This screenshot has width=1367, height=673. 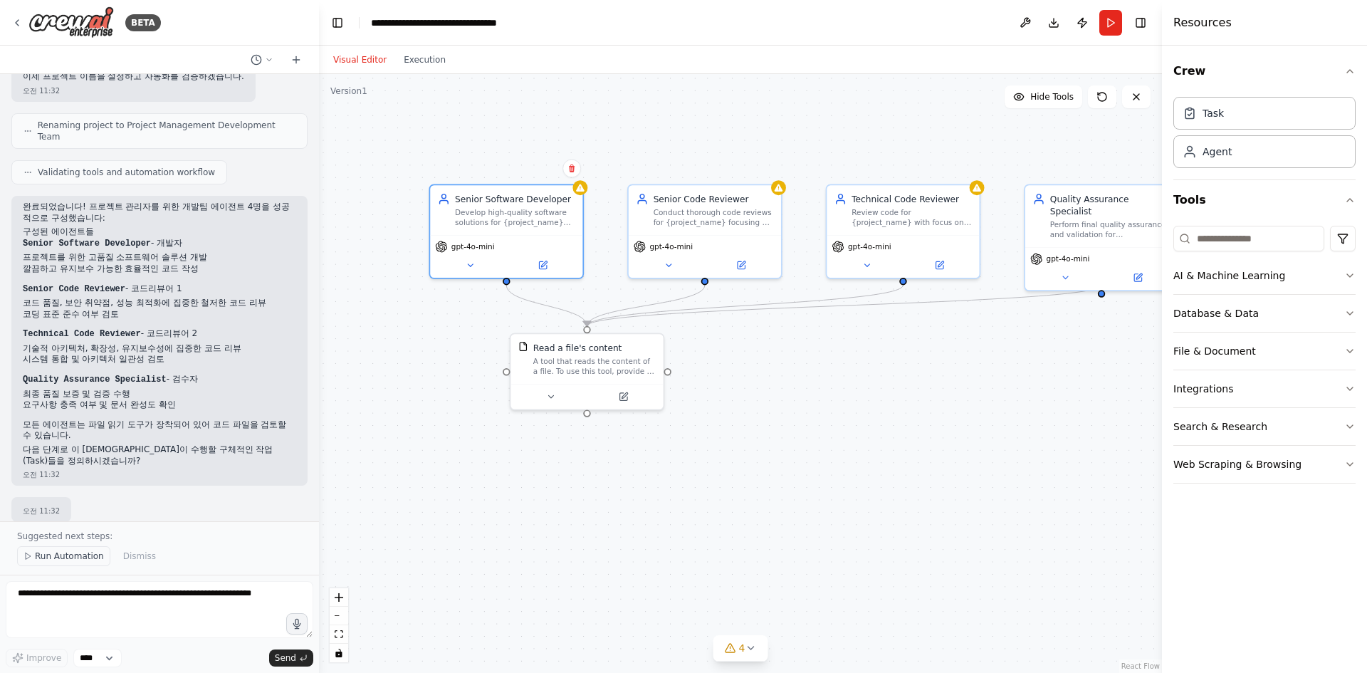 I want to click on li: 시스템 통합 및 아키텍처 일관성 검토, so click(x=159, y=359).